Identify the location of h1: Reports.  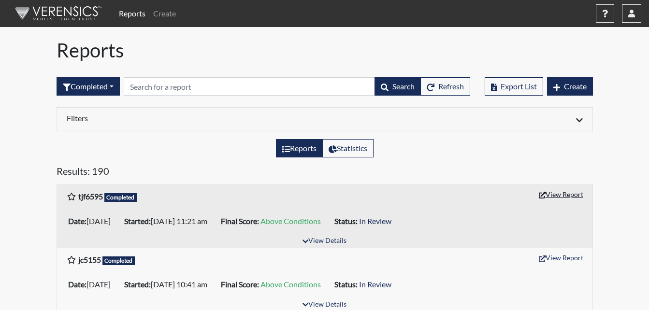
(325, 50).